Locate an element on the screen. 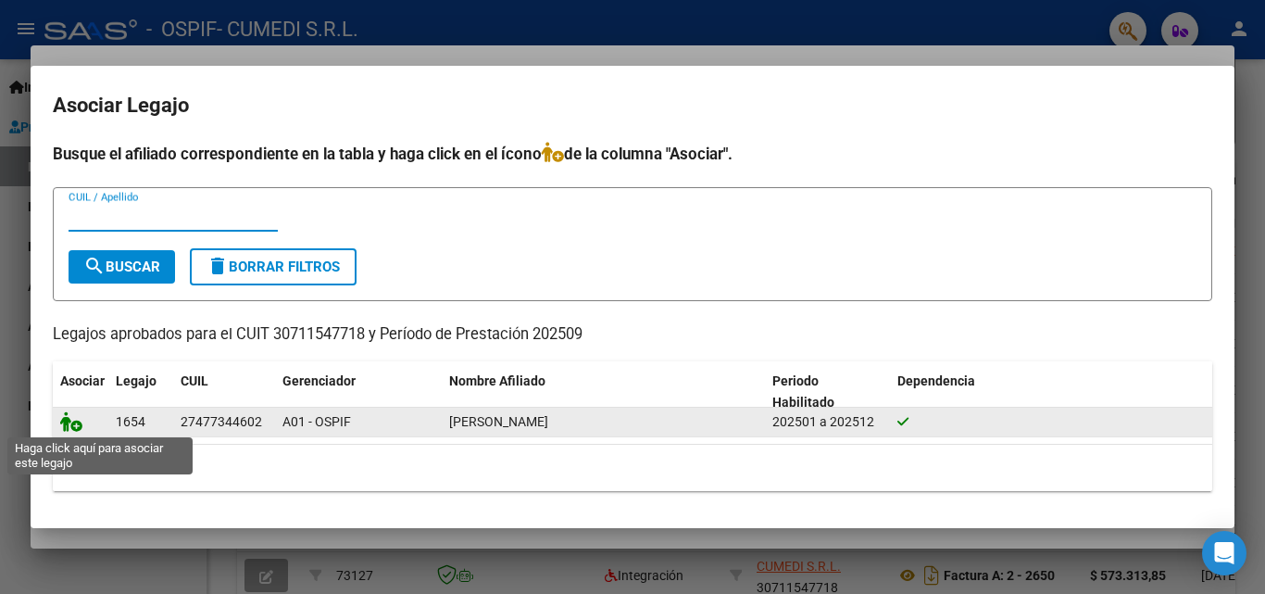  span: 1654 is located at coordinates (131, 422).